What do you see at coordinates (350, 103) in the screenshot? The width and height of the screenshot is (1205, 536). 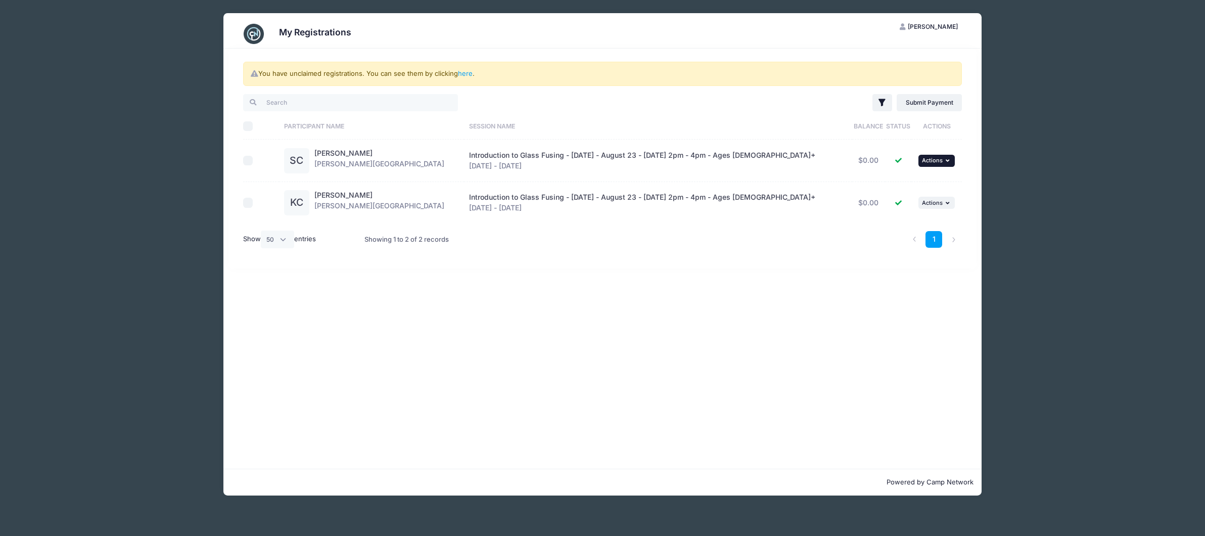 I see `input: Search` at bounding box center [350, 103].